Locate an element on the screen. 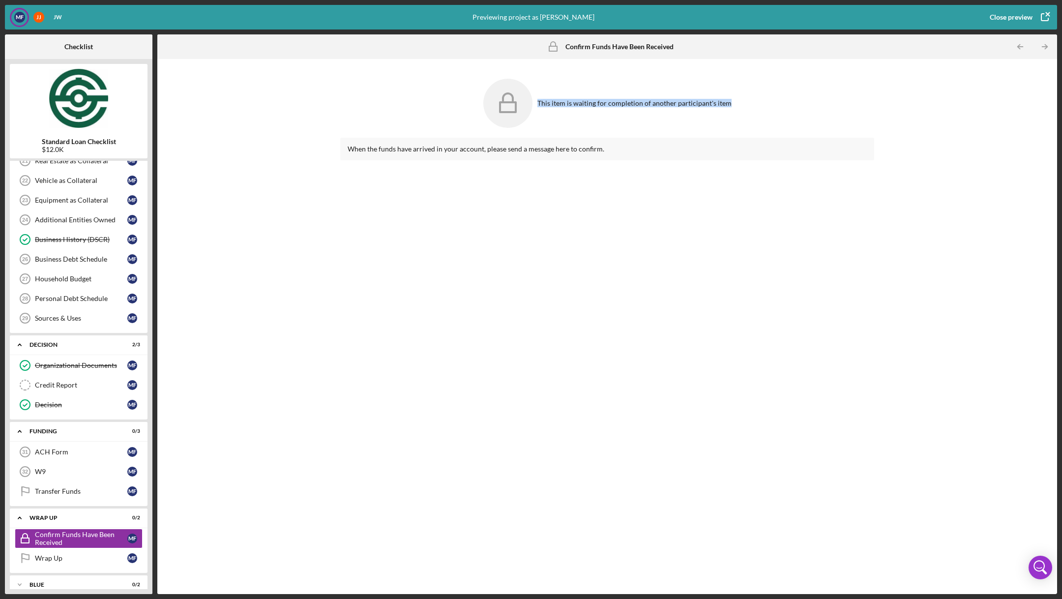 This screenshot has height=599, width=1062. div: Transfer Funds is located at coordinates (81, 491).